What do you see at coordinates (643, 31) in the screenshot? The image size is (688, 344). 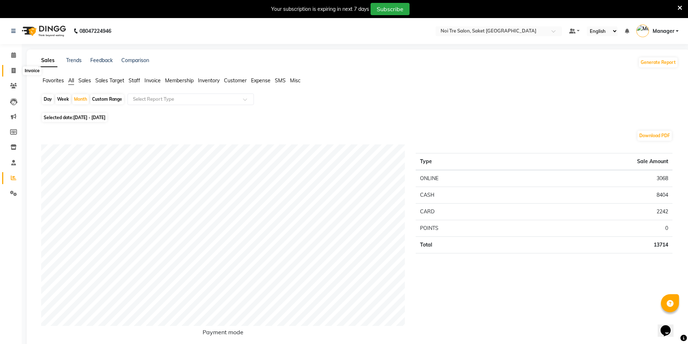 I see `img: Manager` at bounding box center [643, 31].